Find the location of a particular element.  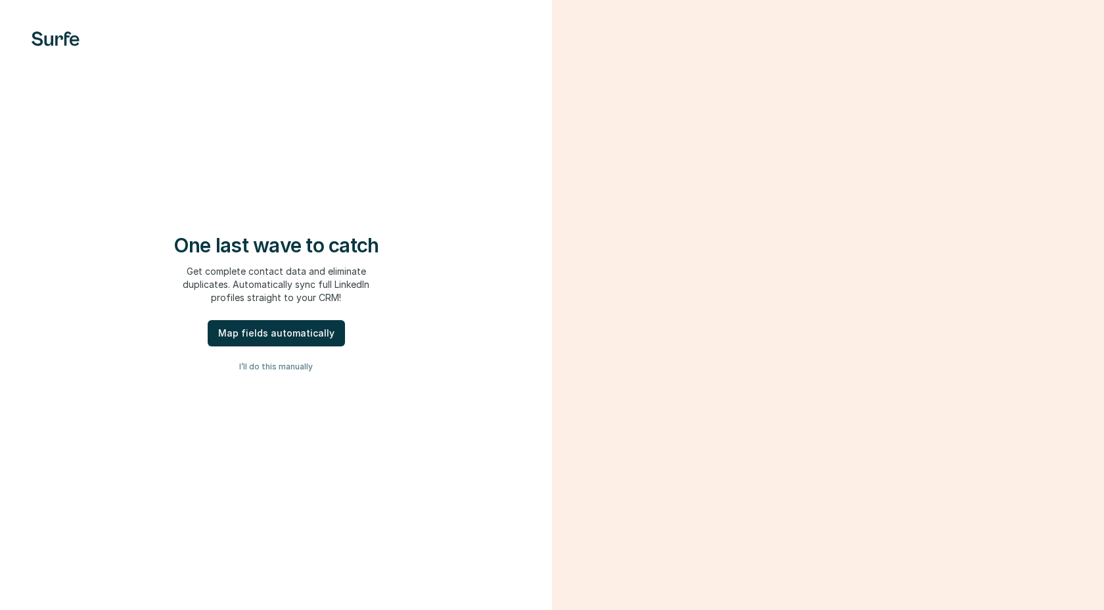

button: Map fields automatically is located at coordinates (276, 333).